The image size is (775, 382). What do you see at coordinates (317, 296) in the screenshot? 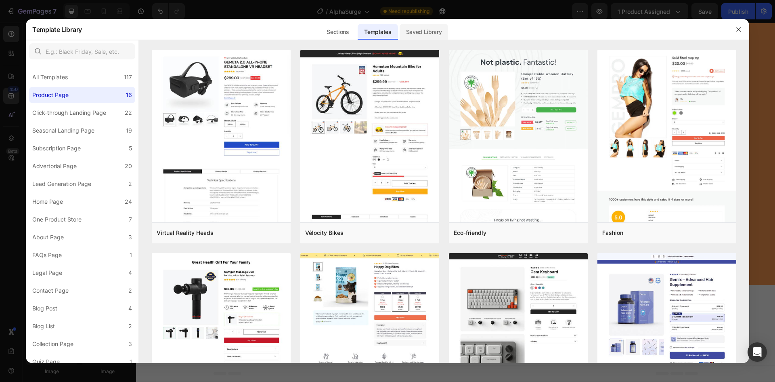
I see `div: Generate layout` at bounding box center [317, 296].